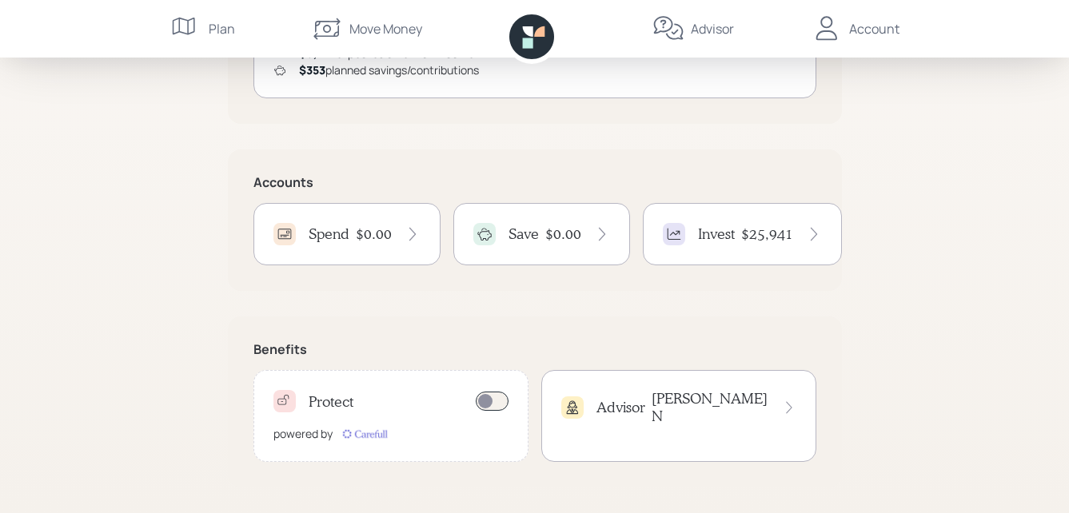  Describe the element at coordinates (717, 234) in the screenshot. I see `h4: Invest` at that location.